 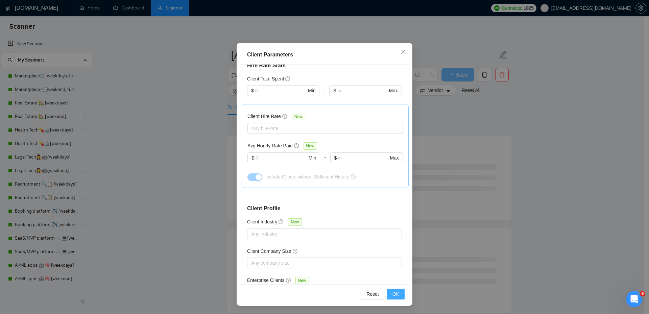 I want to click on h5: Client Industry, so click(x=262, y=222).